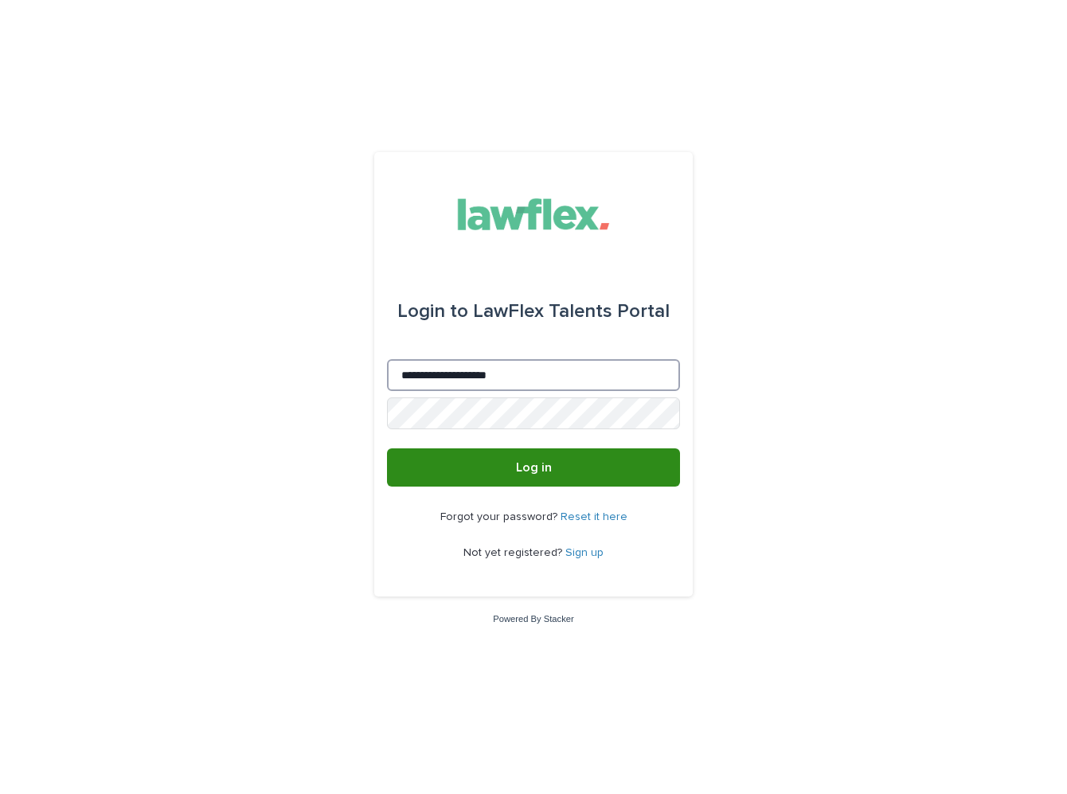 The image size is (1067, 794). I want to click on a: Reset it here, so click(594, 517).